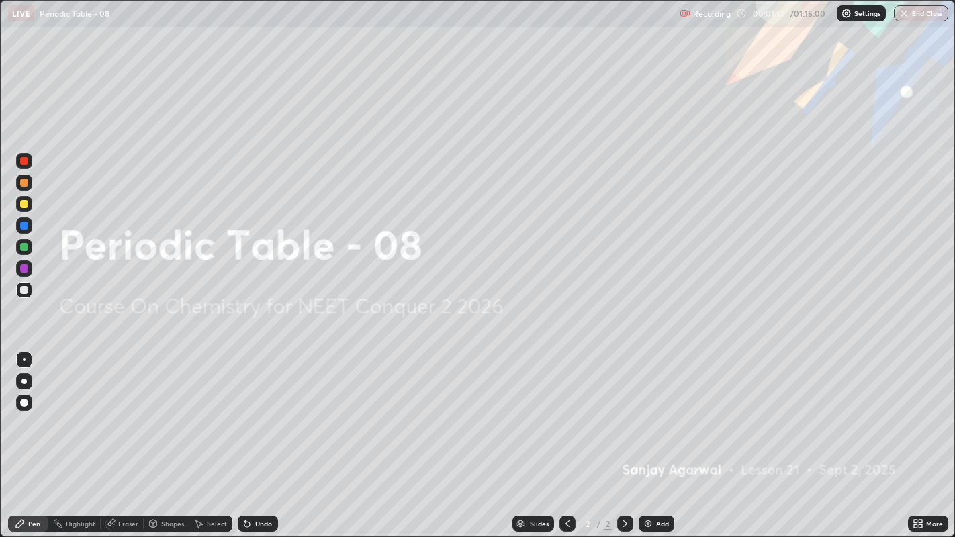  I want to click on p: LIVE, so click(21, 13).